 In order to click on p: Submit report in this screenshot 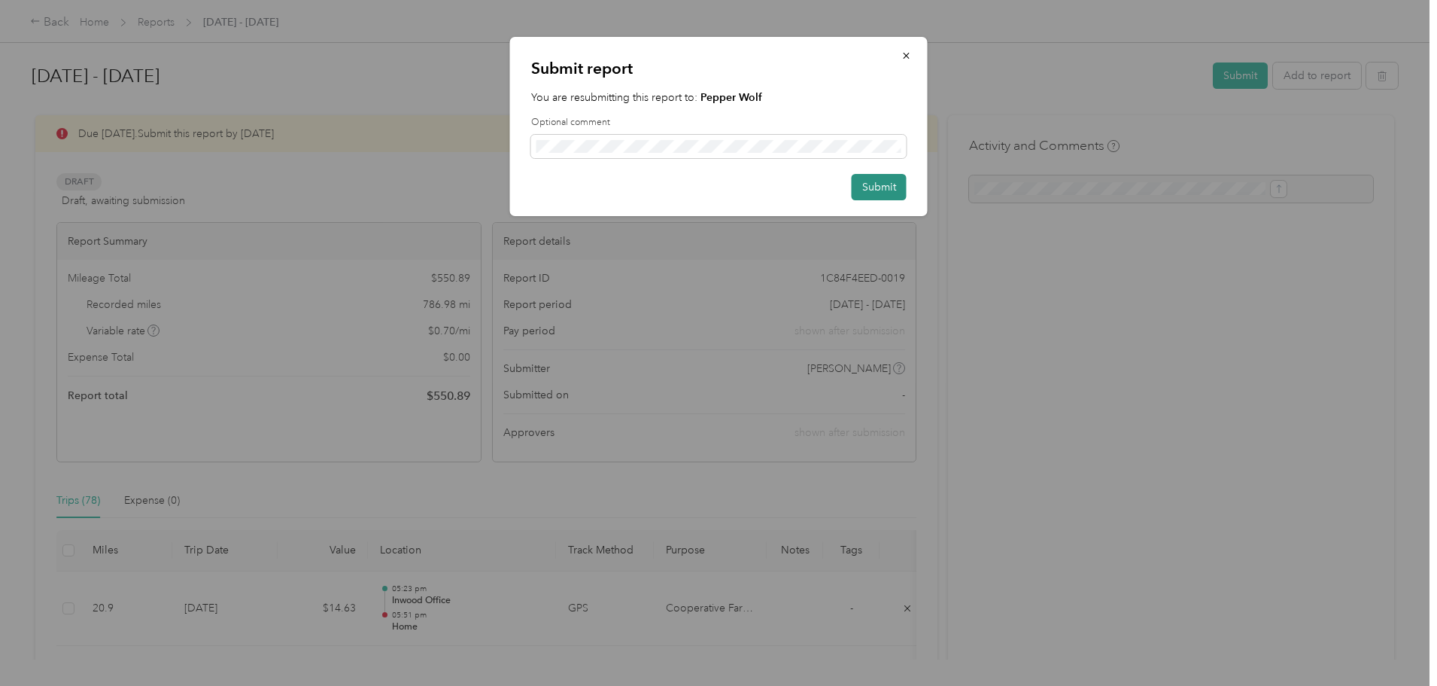, I will do `click(719, 68)`.